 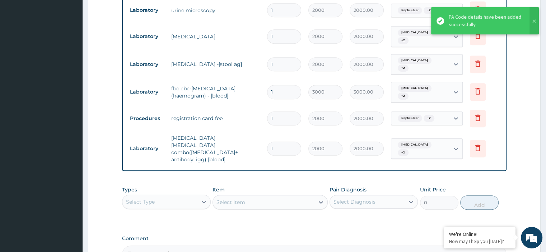 What do you see at coordinates (314, 239) in the screenshot?
I see `label: Comment` at bounding box center [314, 239].